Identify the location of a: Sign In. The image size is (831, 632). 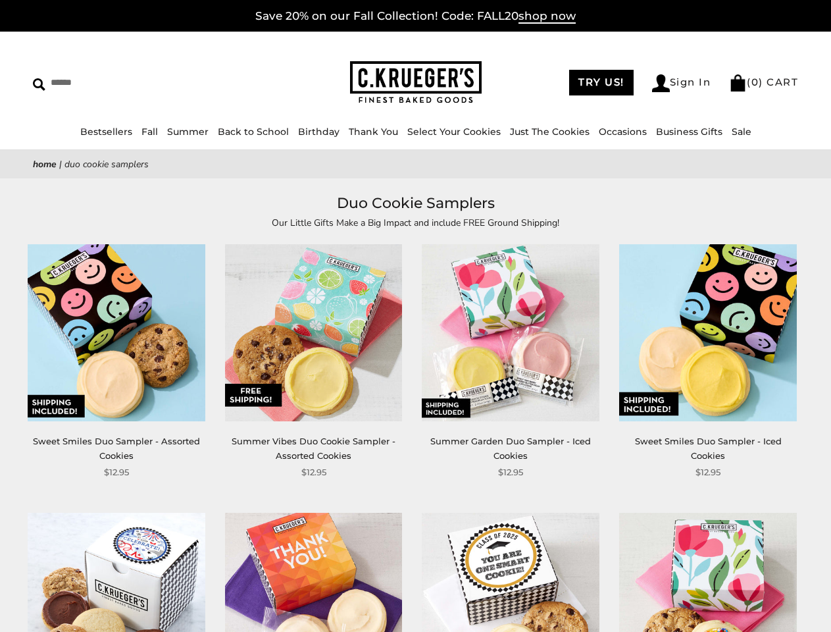
(682, 83).